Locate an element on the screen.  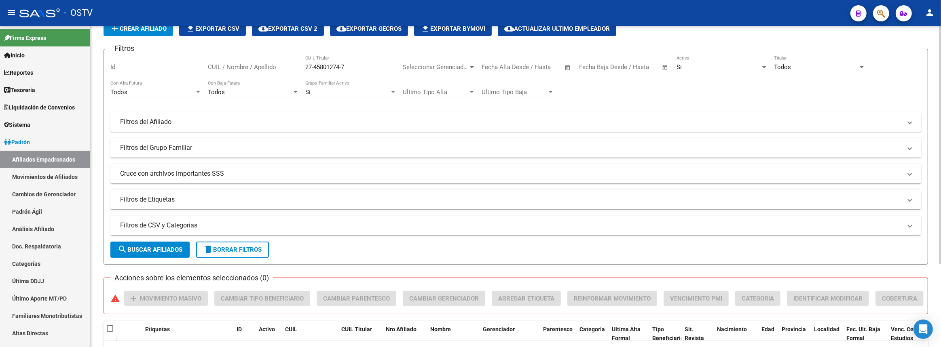
span: Reportes is located at coordinates (19, 73).